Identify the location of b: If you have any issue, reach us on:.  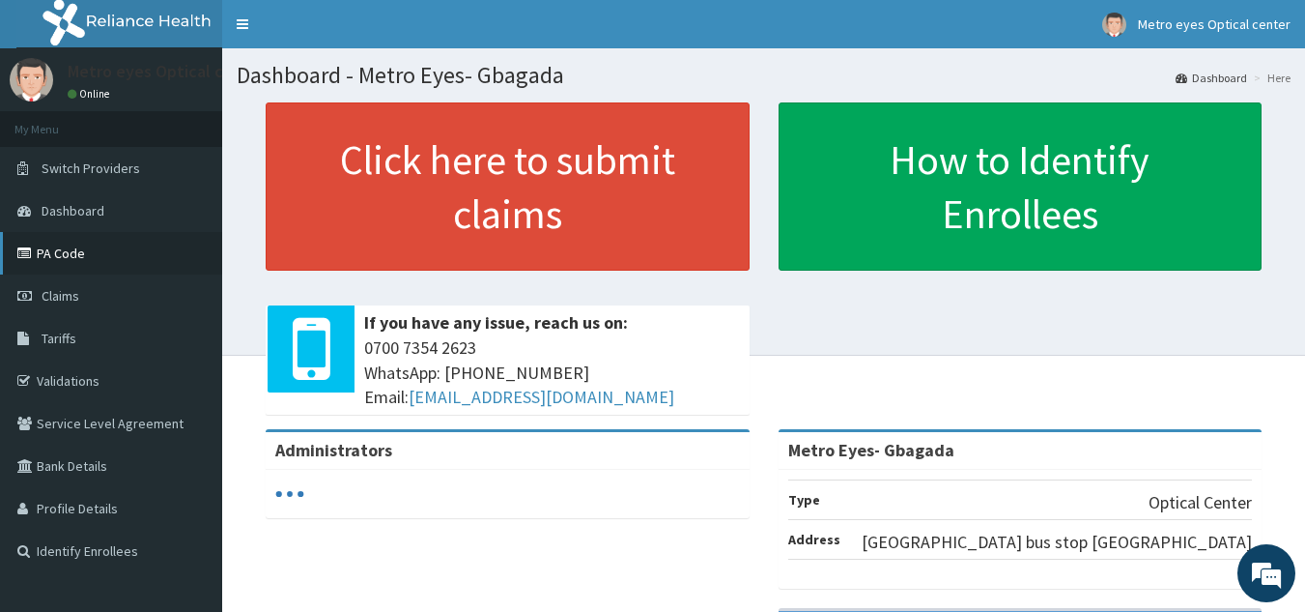
(496, 322).